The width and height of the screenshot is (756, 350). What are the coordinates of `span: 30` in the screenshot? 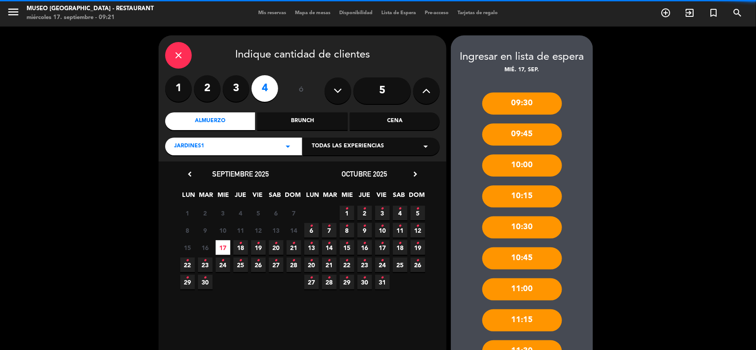 It's located at (365, 282).